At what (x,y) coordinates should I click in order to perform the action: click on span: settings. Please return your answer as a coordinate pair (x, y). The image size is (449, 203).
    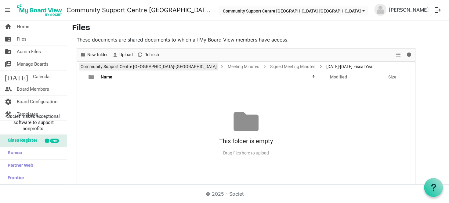
    Looking at the image, I should click on (8, 102).